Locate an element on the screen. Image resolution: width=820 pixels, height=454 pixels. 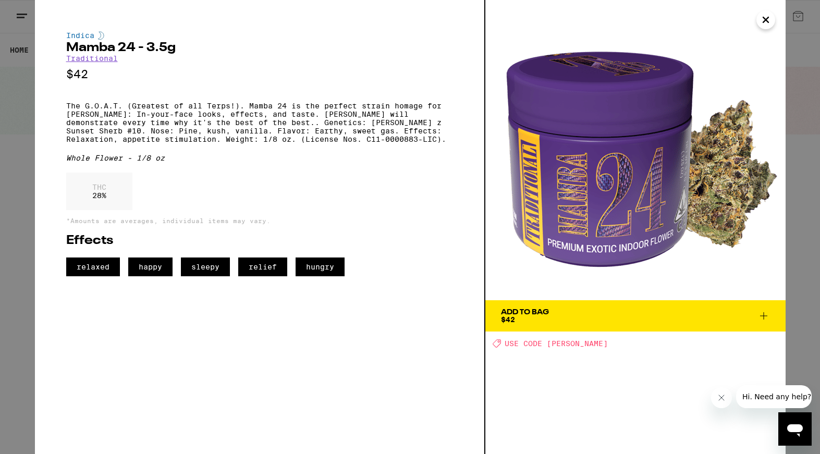
h2: Effects is located at coordinates (259, 241).